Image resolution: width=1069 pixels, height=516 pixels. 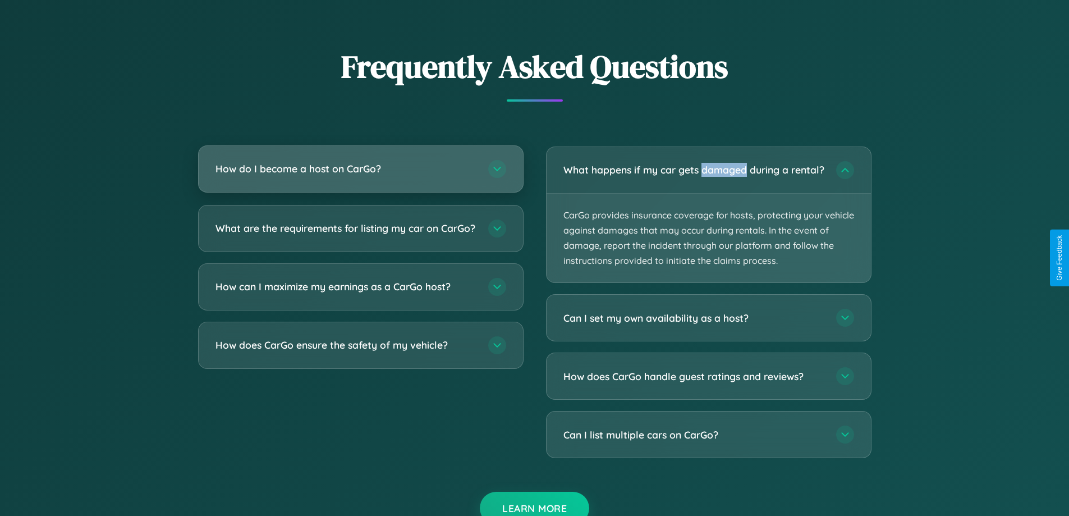 I want to click on div: Give Feedback, so click(x=1060, y=258).